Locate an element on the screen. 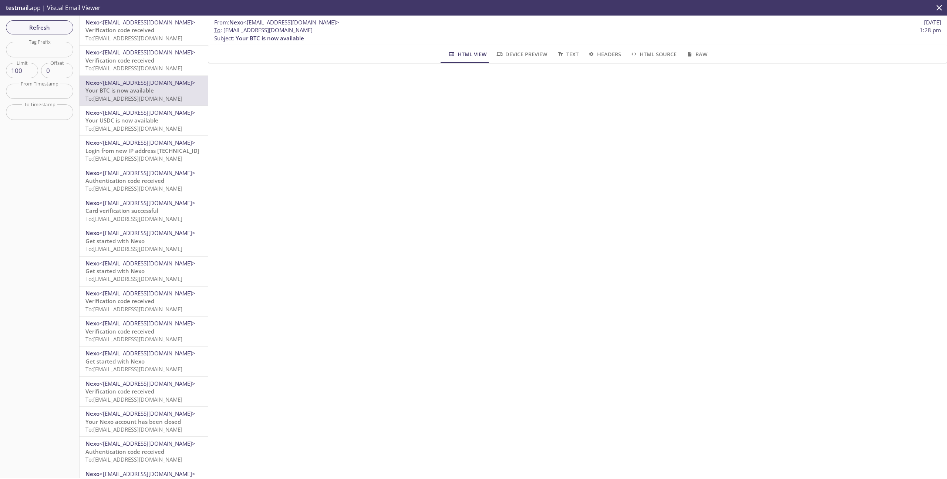  button: Refresh is located at coordinates (40, 27).